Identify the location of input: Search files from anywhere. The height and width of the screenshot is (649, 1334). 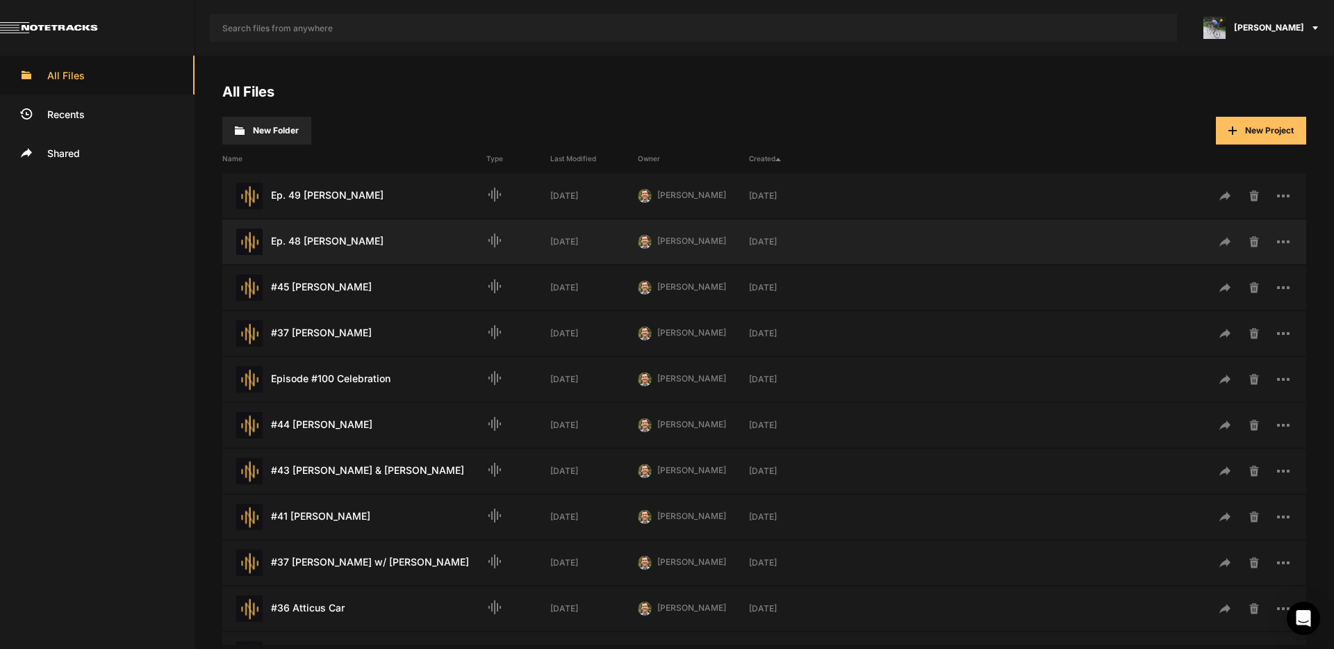
(693, 28).